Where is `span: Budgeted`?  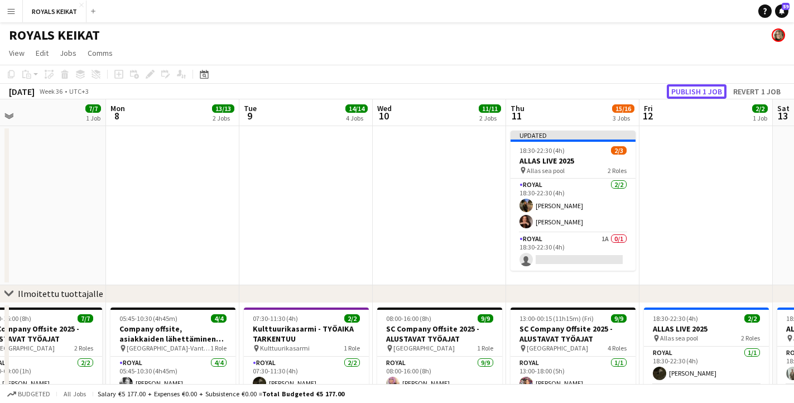 span: Budgeted is located at coordinates (34, 394).